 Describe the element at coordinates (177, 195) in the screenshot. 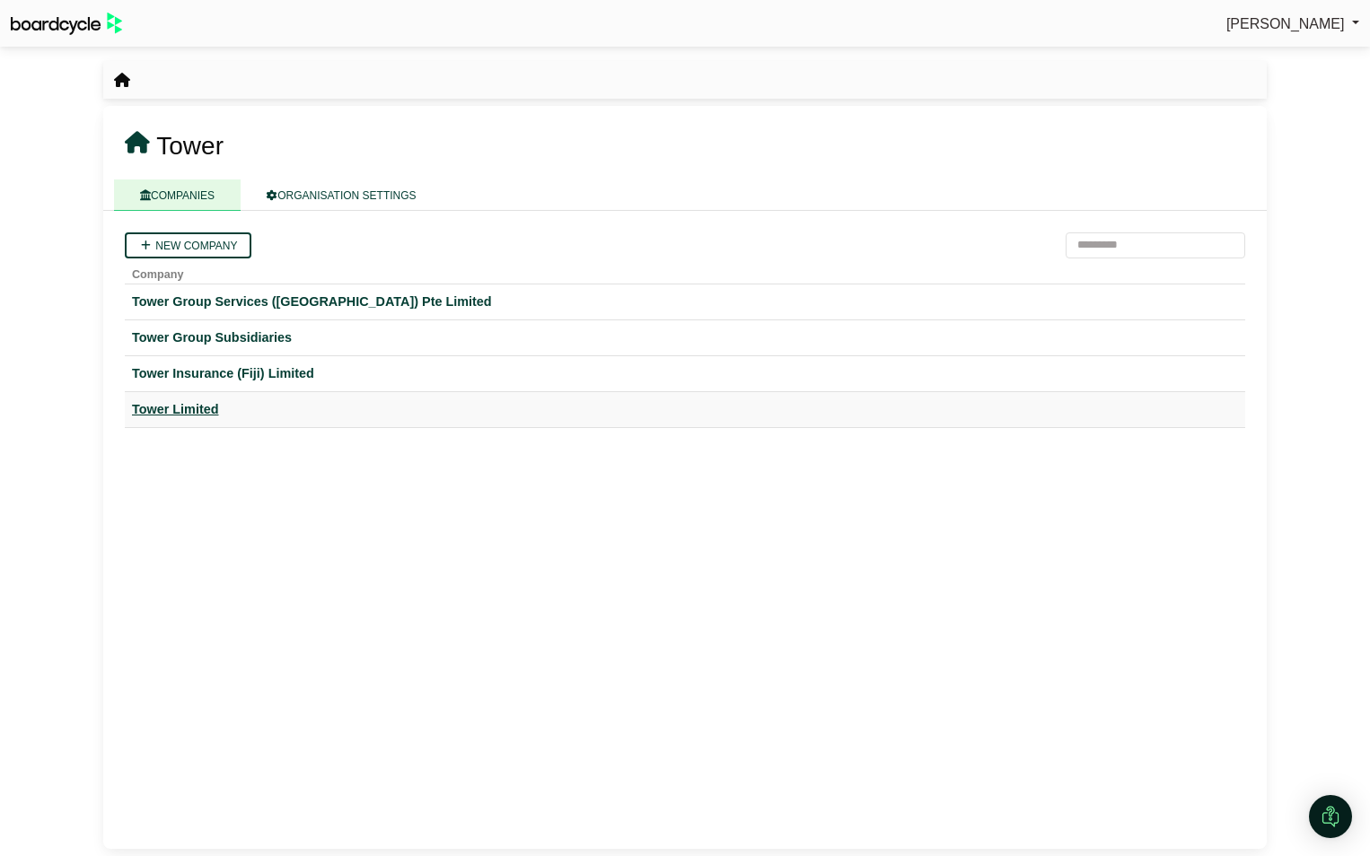

I see `a: COMPANIES` at that location.